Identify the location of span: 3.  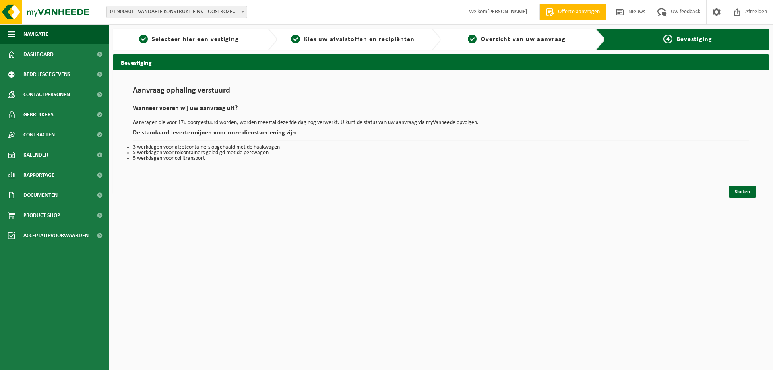
(472, 39).